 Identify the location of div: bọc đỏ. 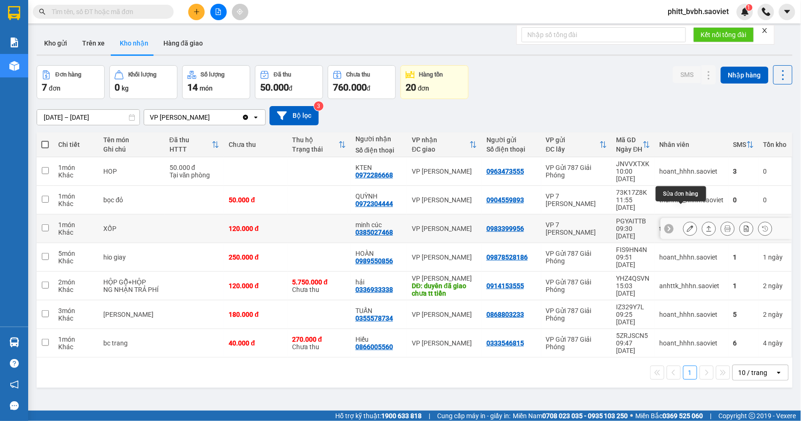
(131, 200).